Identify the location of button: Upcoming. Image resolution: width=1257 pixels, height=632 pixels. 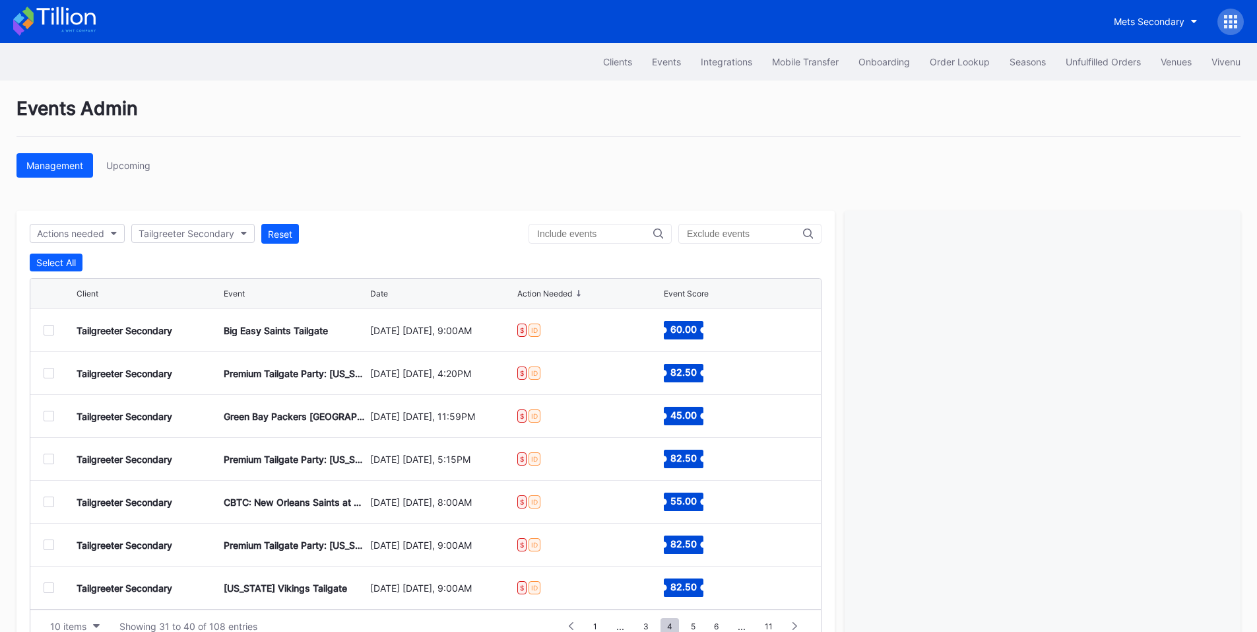
(128, 165).